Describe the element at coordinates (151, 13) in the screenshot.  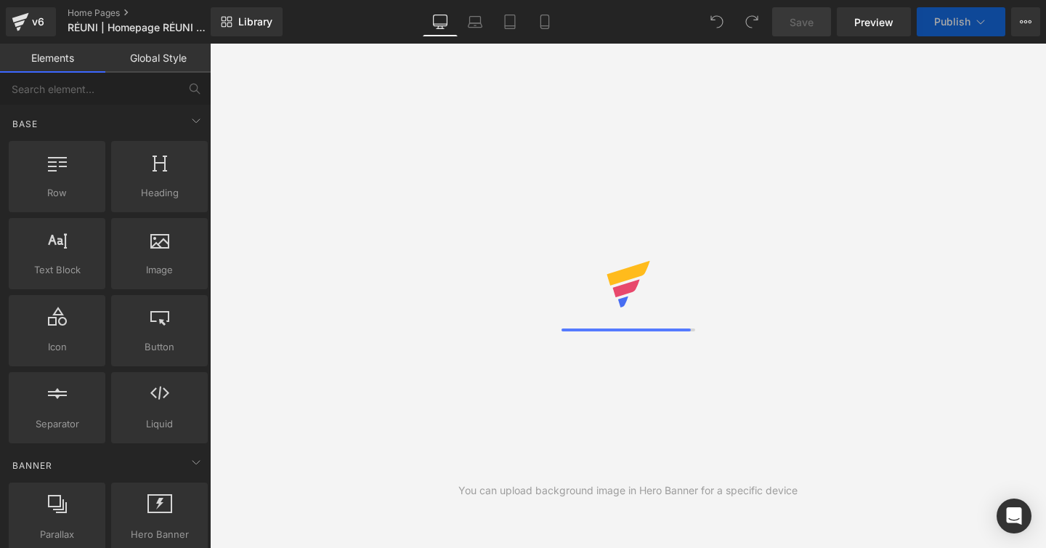
I see `a: Home Pages` at that location.